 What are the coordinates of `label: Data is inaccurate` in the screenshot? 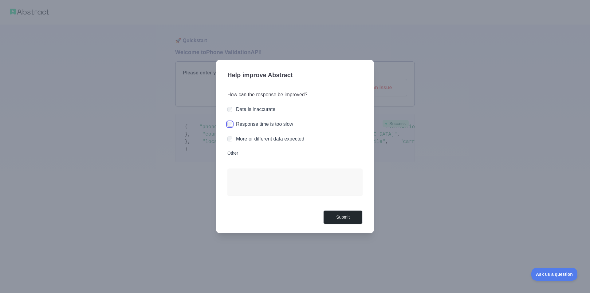 It's located at (255, 109).